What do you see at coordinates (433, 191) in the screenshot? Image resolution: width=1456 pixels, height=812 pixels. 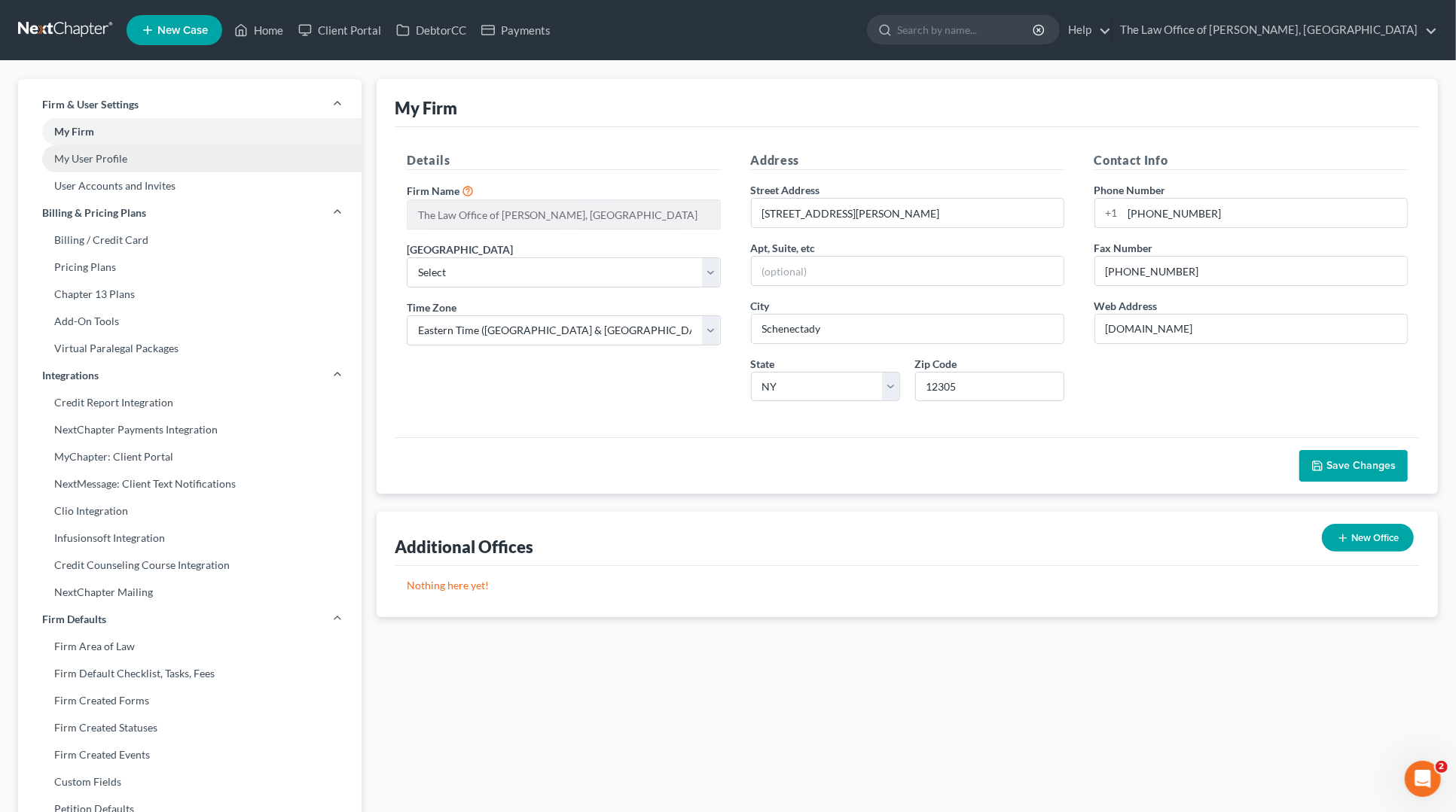 I see `span: Firm Name` at bounding box center [433, 191].